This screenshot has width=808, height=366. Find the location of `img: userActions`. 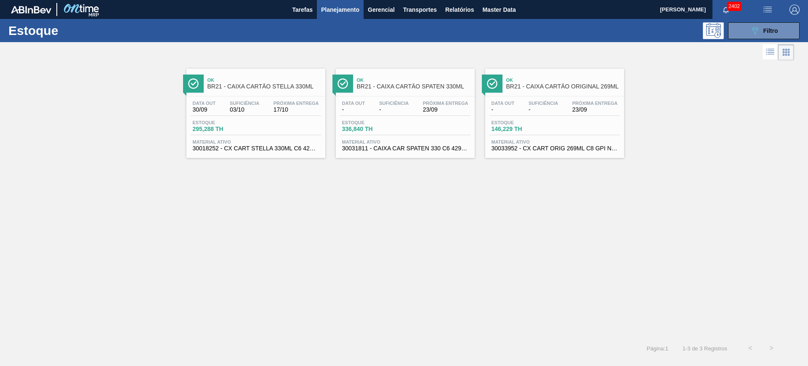

img: userActions is located at coordinates (768, 10).